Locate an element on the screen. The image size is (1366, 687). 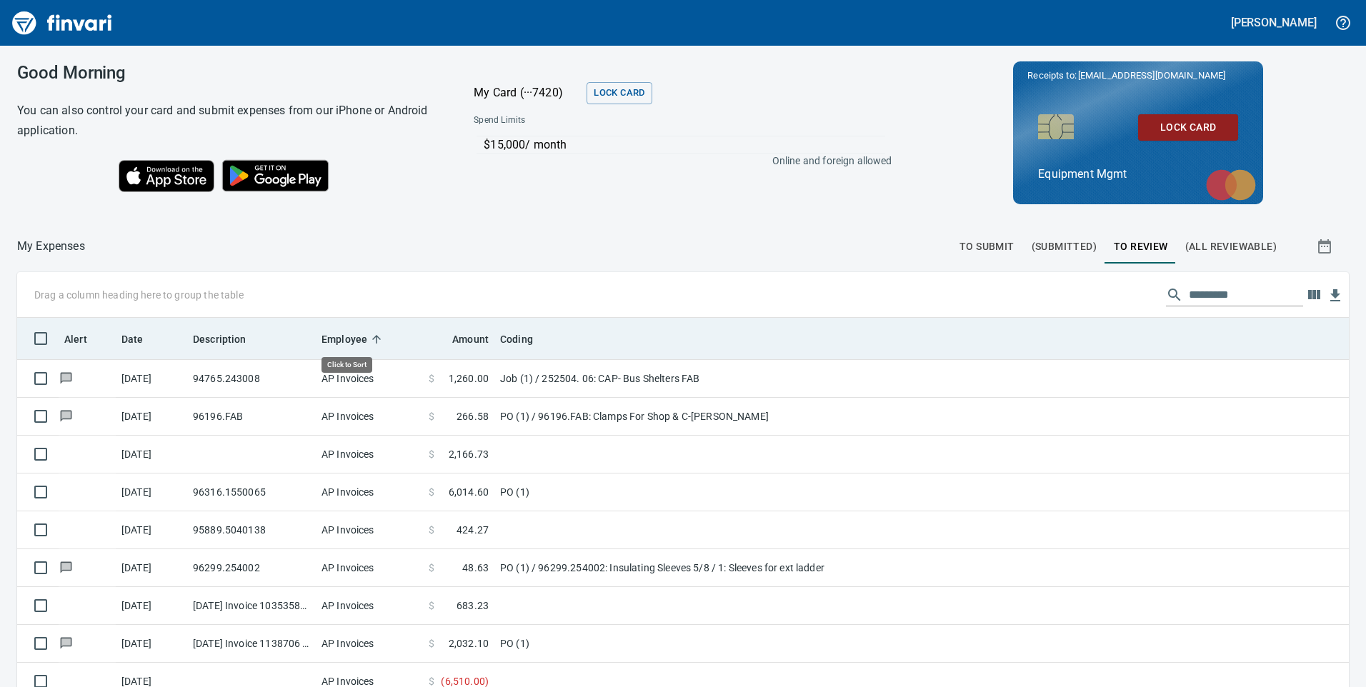
td: Job (1) / 252504. 06: CAP- Bus Shelters FAB is located at coordinates (673, 379).